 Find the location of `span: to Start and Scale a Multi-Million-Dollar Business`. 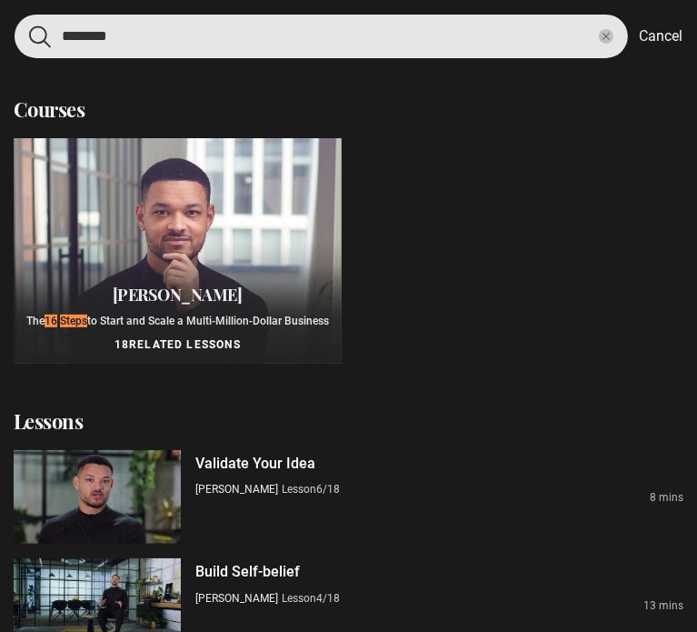

span: to Start and Scale a Multi-Million-Dollar Business is located at coordinates (208, 321).